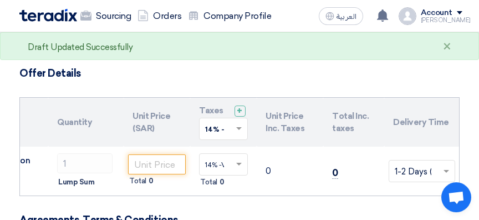  Describe the element at coordinates (436, 13) in the screenshot. I see `div: Account` at that location.